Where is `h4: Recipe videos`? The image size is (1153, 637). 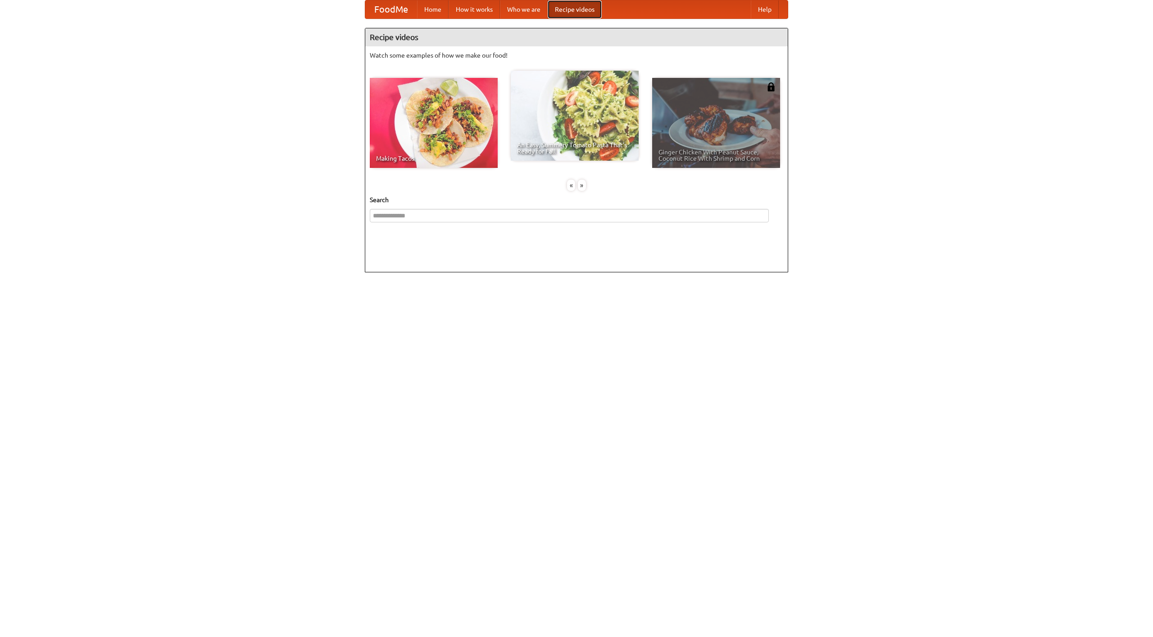
h4: Recipe videos is located at coordinates (577, 37).